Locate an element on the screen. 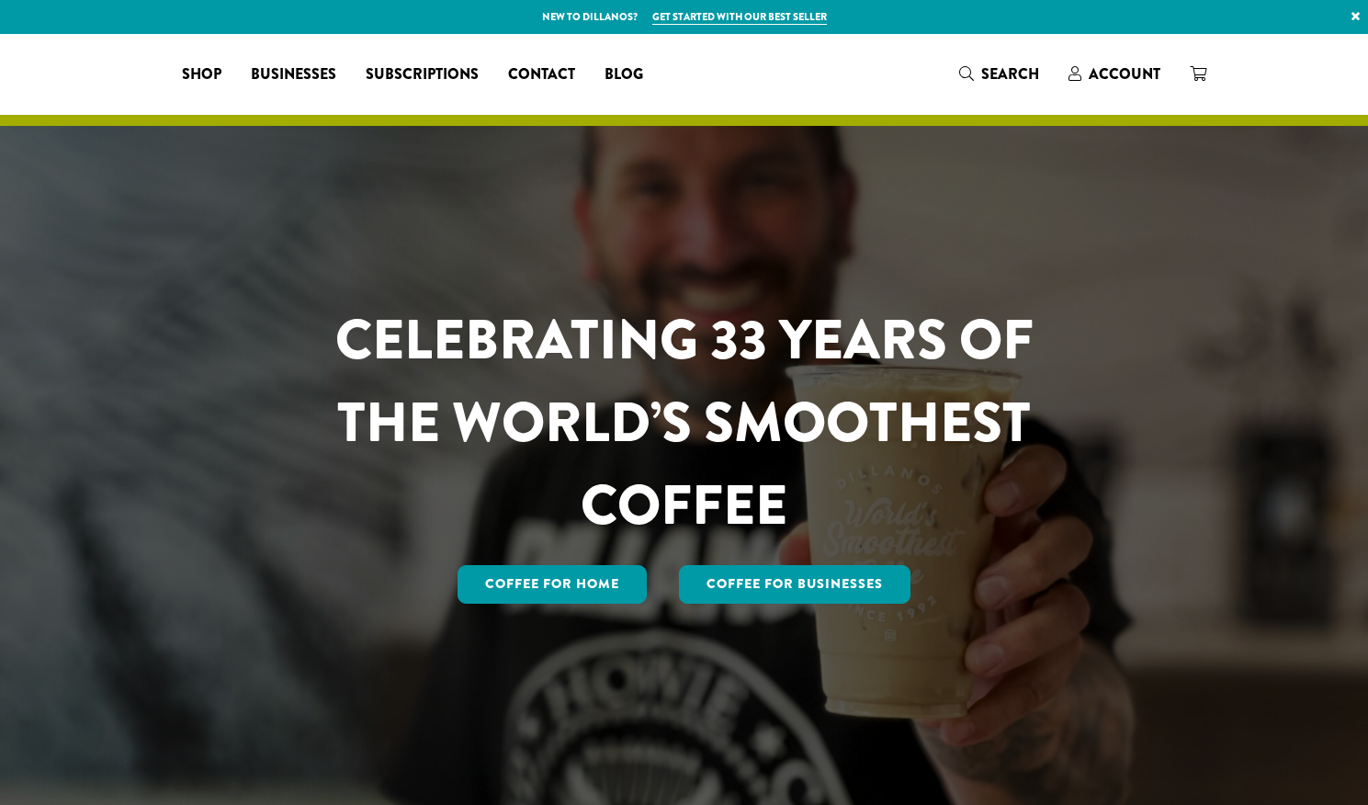 The width and height of the screenshot is (1368, 805). span: Businesses is located at coordinates (293, 74).